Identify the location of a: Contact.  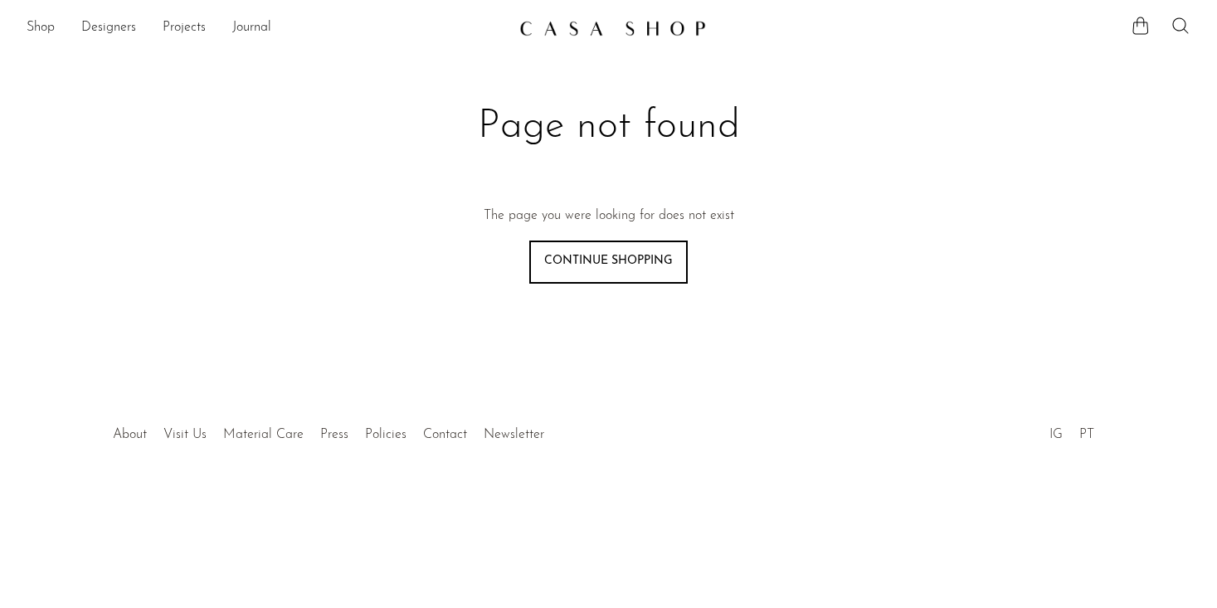
(445, 435).